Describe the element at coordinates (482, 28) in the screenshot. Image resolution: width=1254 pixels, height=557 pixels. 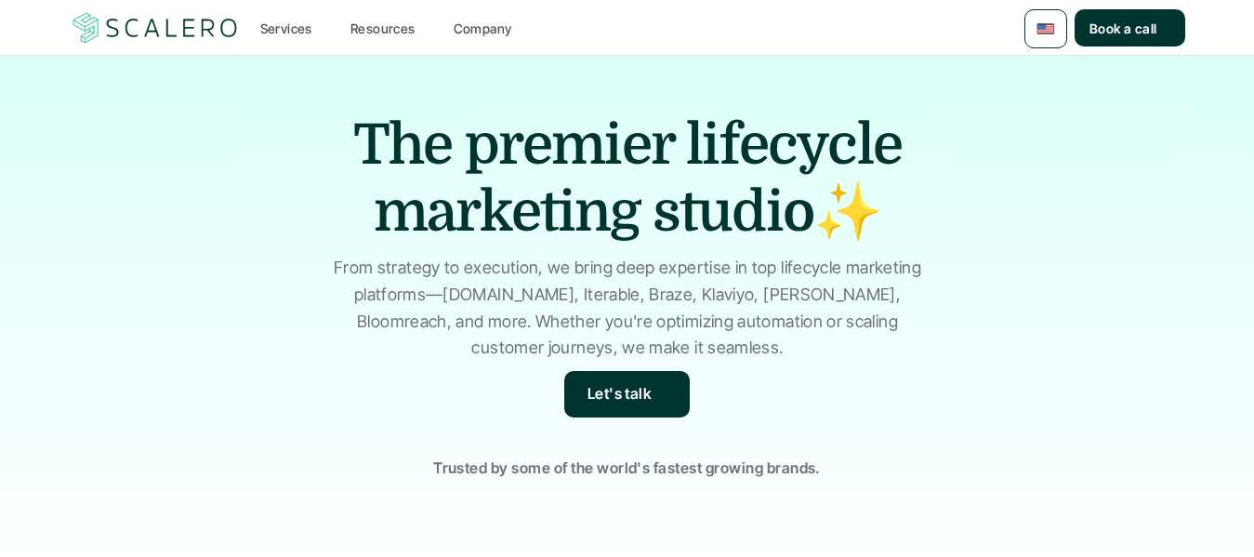
I see `p: Company` at that location.